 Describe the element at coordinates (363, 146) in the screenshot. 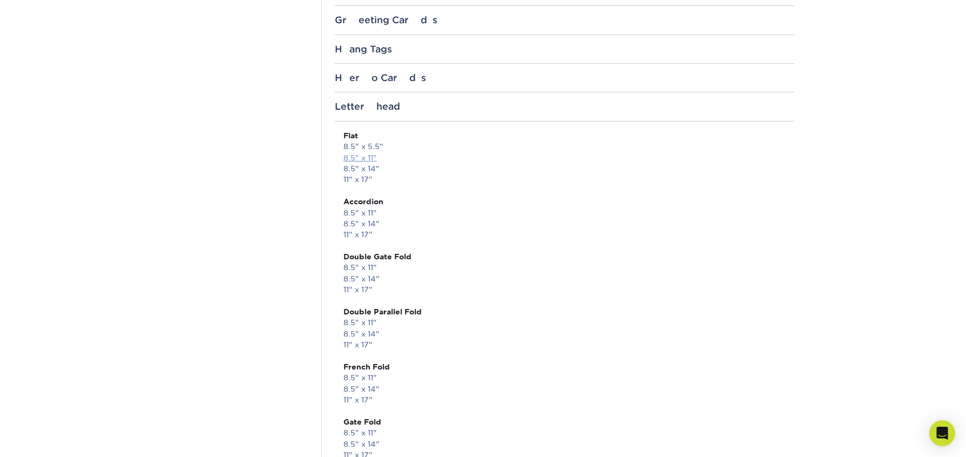

I see `a: 8.5" x 5.5"` at that location.